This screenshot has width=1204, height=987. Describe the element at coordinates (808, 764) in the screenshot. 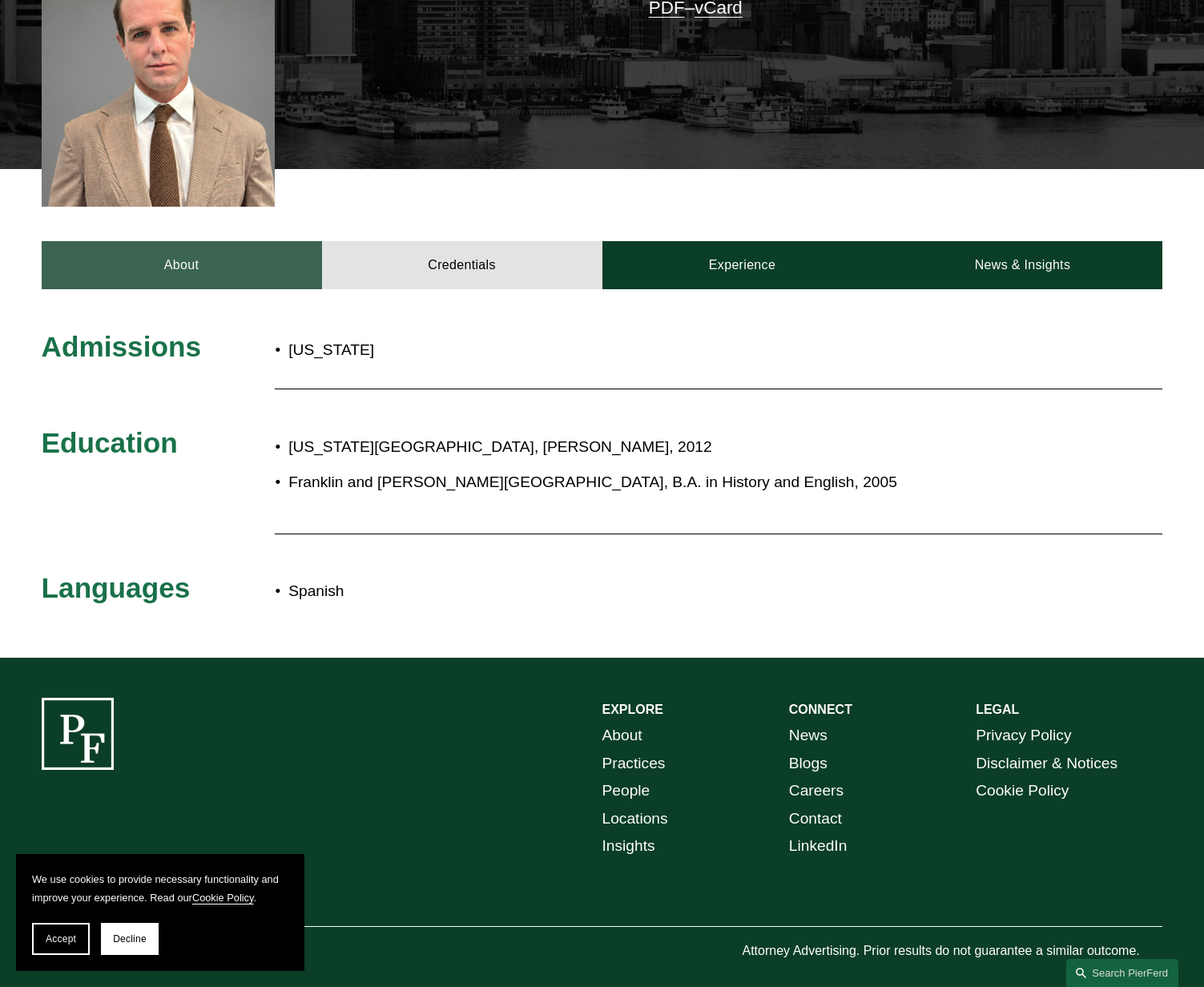

I see `a: Blogs` at that location.